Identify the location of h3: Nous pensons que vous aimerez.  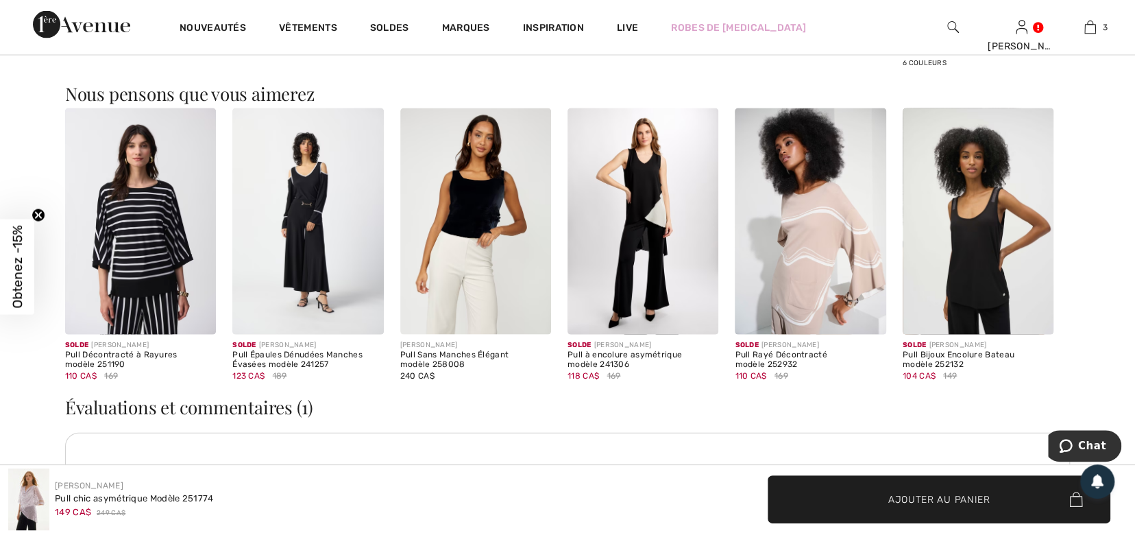
(568, 94).